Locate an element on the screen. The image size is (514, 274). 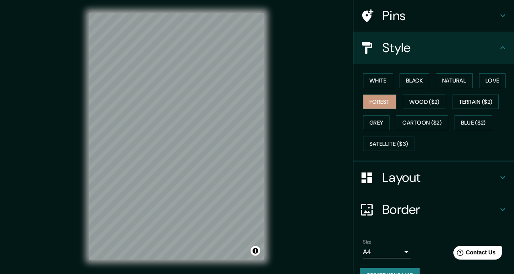
span: Contact Us is located at coordinates (38, 10).